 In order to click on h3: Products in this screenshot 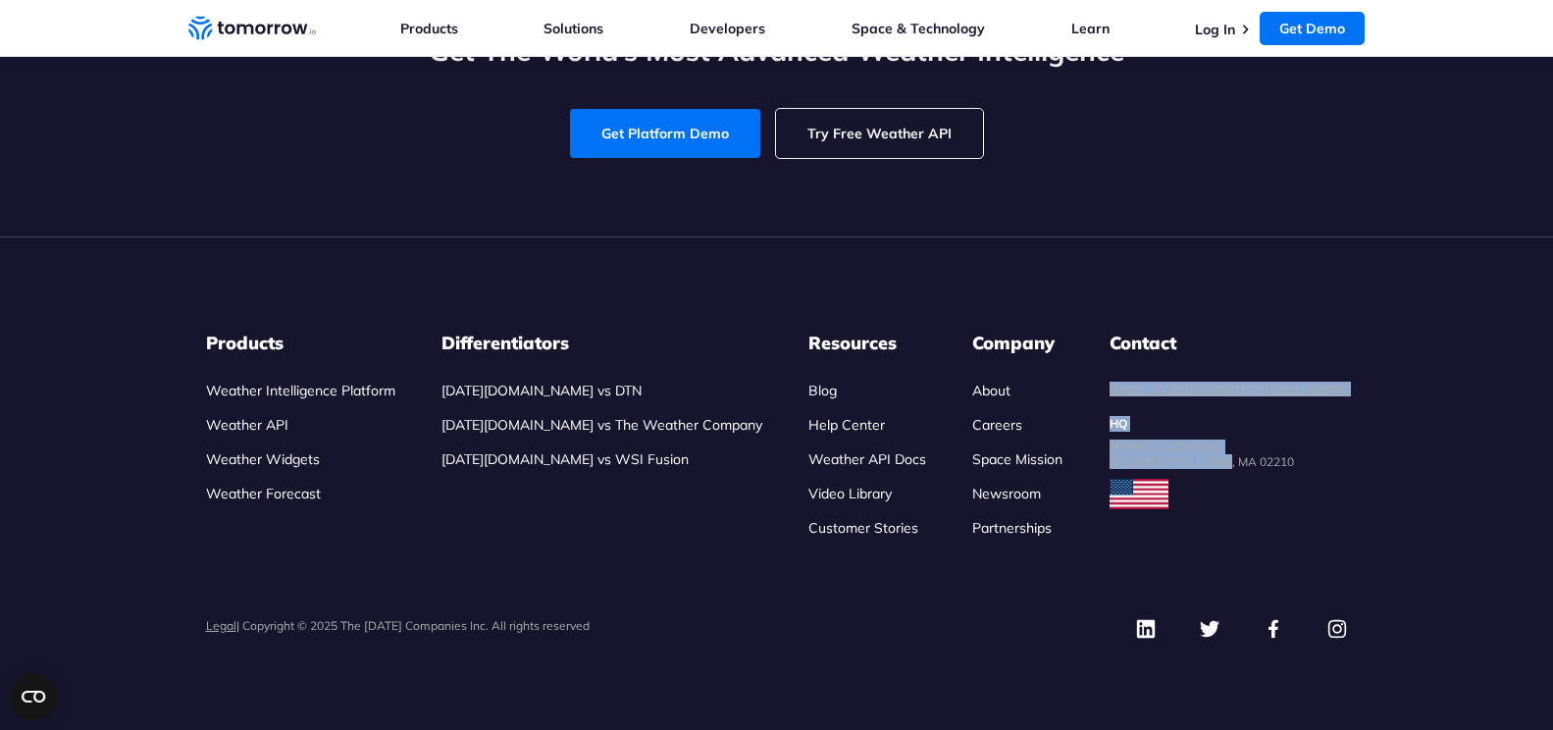, I will do `click(300, 343)`.